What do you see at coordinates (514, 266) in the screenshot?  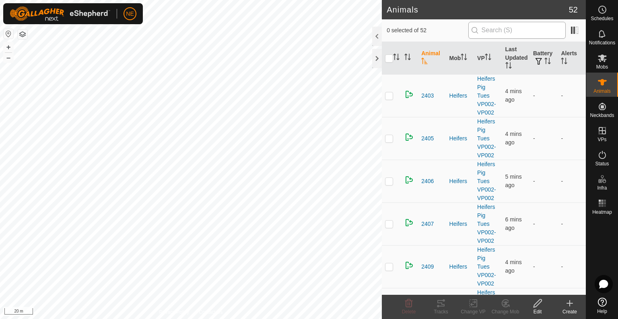 I see `span: 26 Aug 2025, 9:10 am` at bounding box center [514, 266].